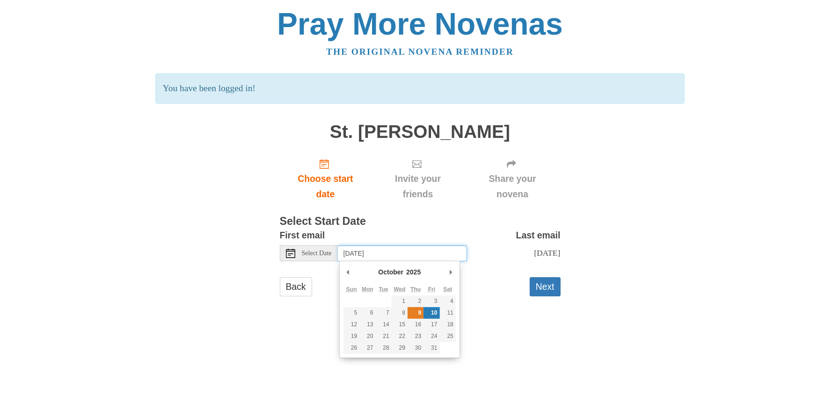 The image size is (840, 395). Describe the element at coordinates (399, 290) in the screenshot. I see `abbr: Wednesday` at that location.